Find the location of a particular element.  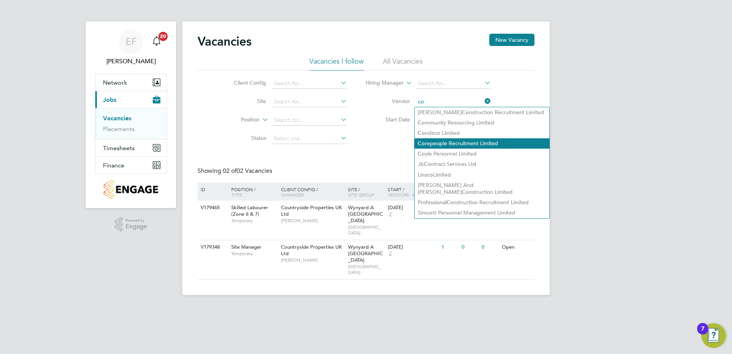

span: 02 of is located at coordinates (230, 171).